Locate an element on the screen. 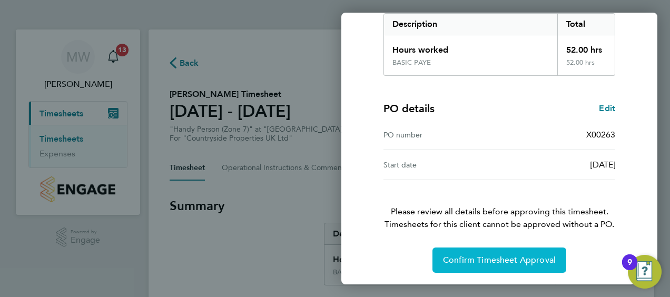 The image size is (670, 297). div: Total is located at coordinates (586, 24).